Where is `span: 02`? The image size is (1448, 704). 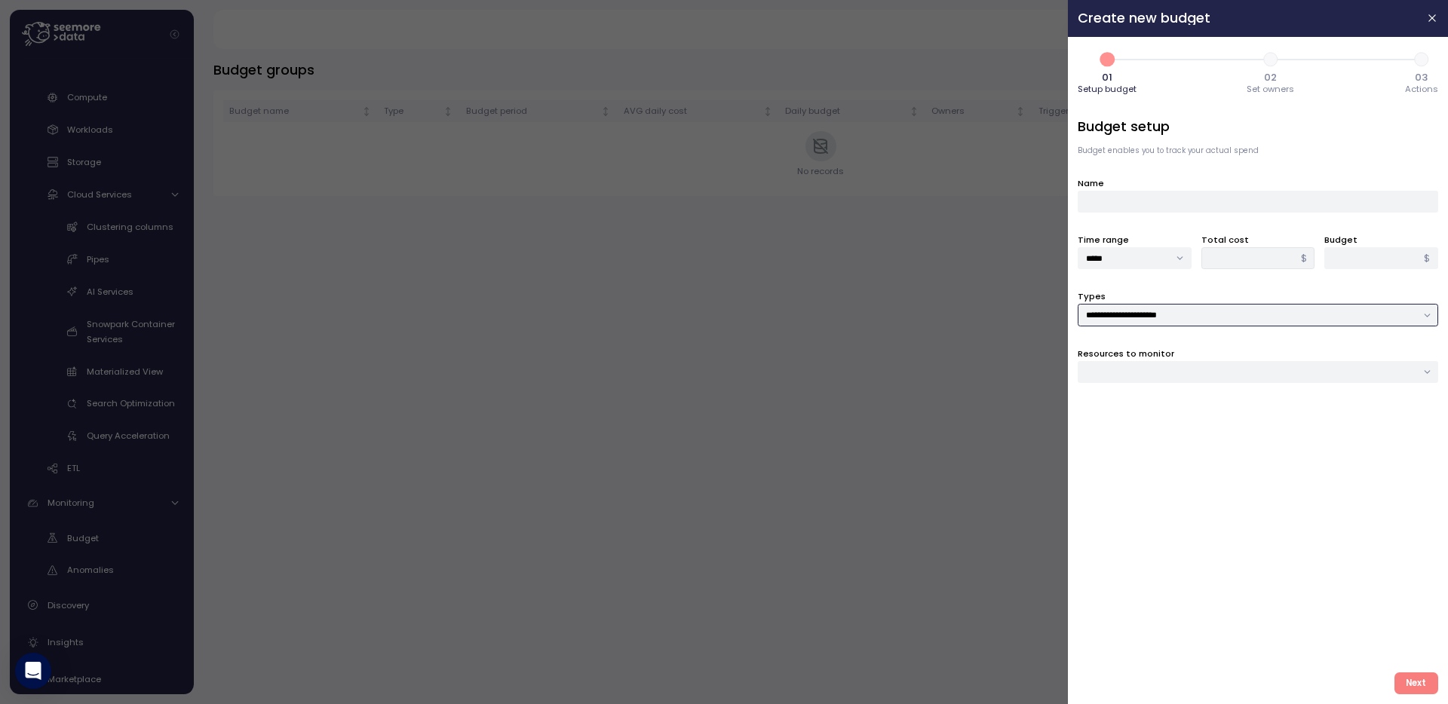
span: 02 is located at coordinates (1271, 77).